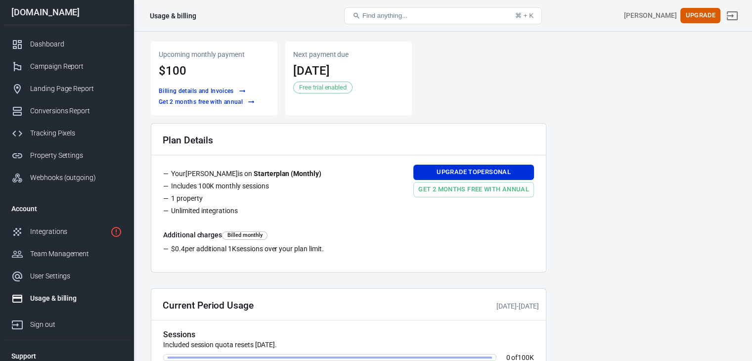  I want to click on p: of, so click(519, 357).